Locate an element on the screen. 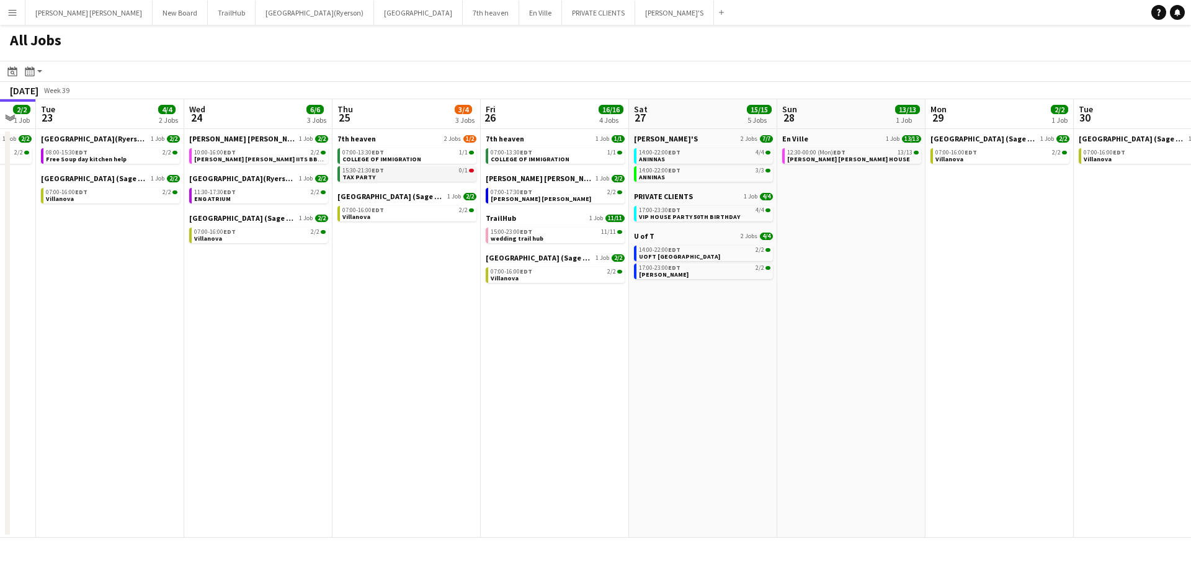 The image size is (1191, 570). span: ANNINAS is located at coordinates (652, 177).